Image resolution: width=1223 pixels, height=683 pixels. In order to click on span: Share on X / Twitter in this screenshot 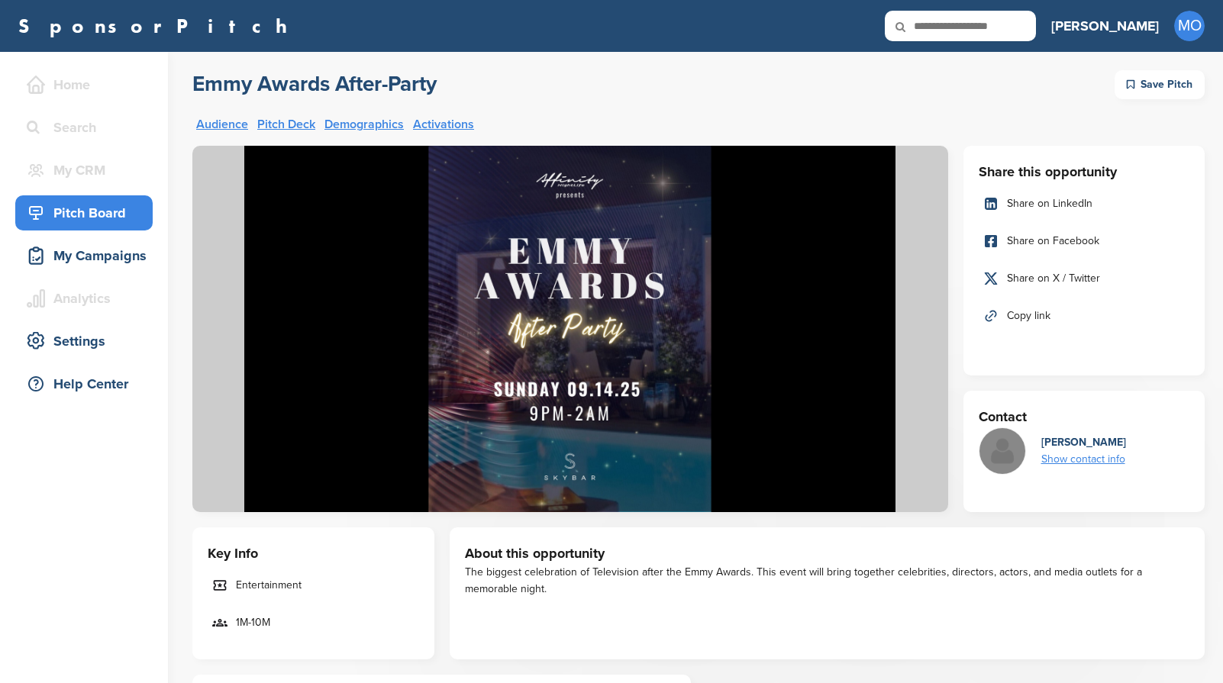, I will do `click(1054, 279)`.